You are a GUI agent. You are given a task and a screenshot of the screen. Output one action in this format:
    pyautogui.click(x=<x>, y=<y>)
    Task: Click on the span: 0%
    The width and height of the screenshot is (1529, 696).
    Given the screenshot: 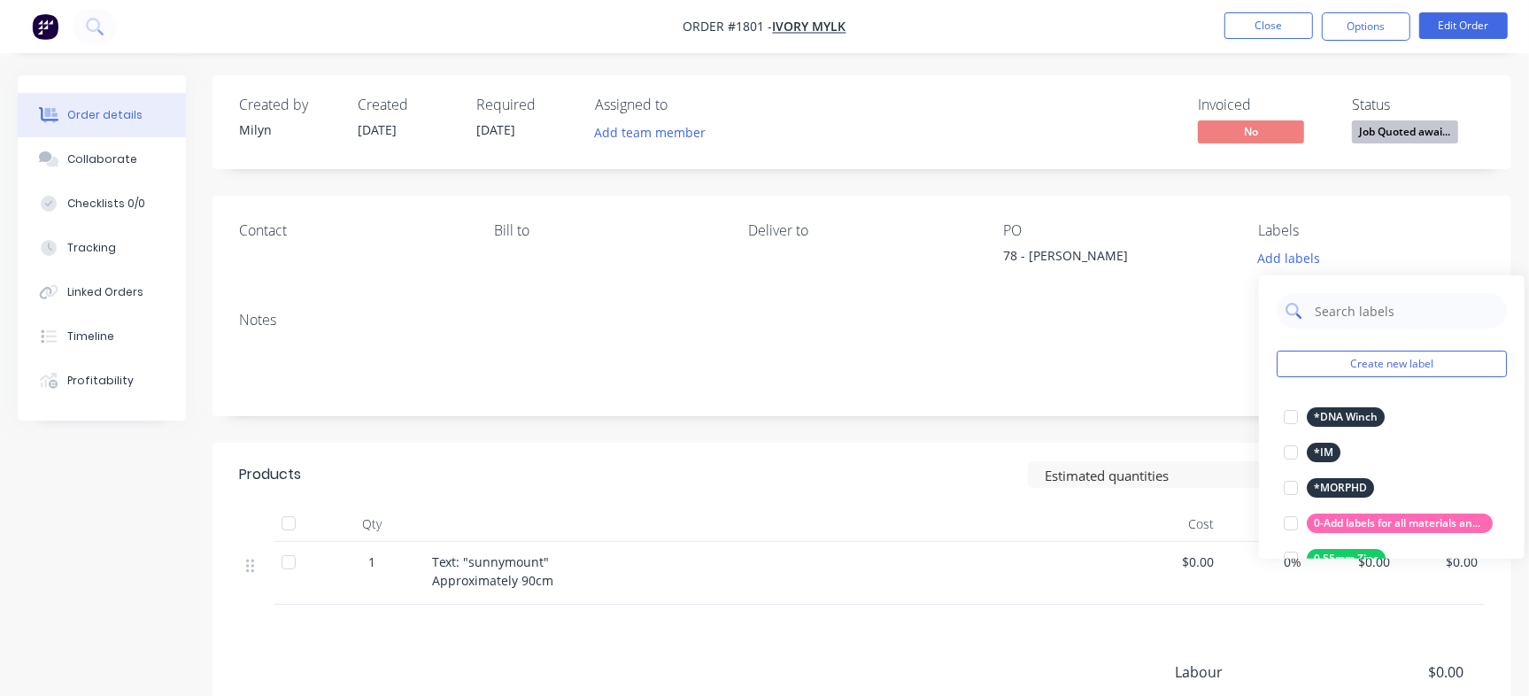 What is the action you would take?
    pyautogui.click(x=1265, y=561)
    